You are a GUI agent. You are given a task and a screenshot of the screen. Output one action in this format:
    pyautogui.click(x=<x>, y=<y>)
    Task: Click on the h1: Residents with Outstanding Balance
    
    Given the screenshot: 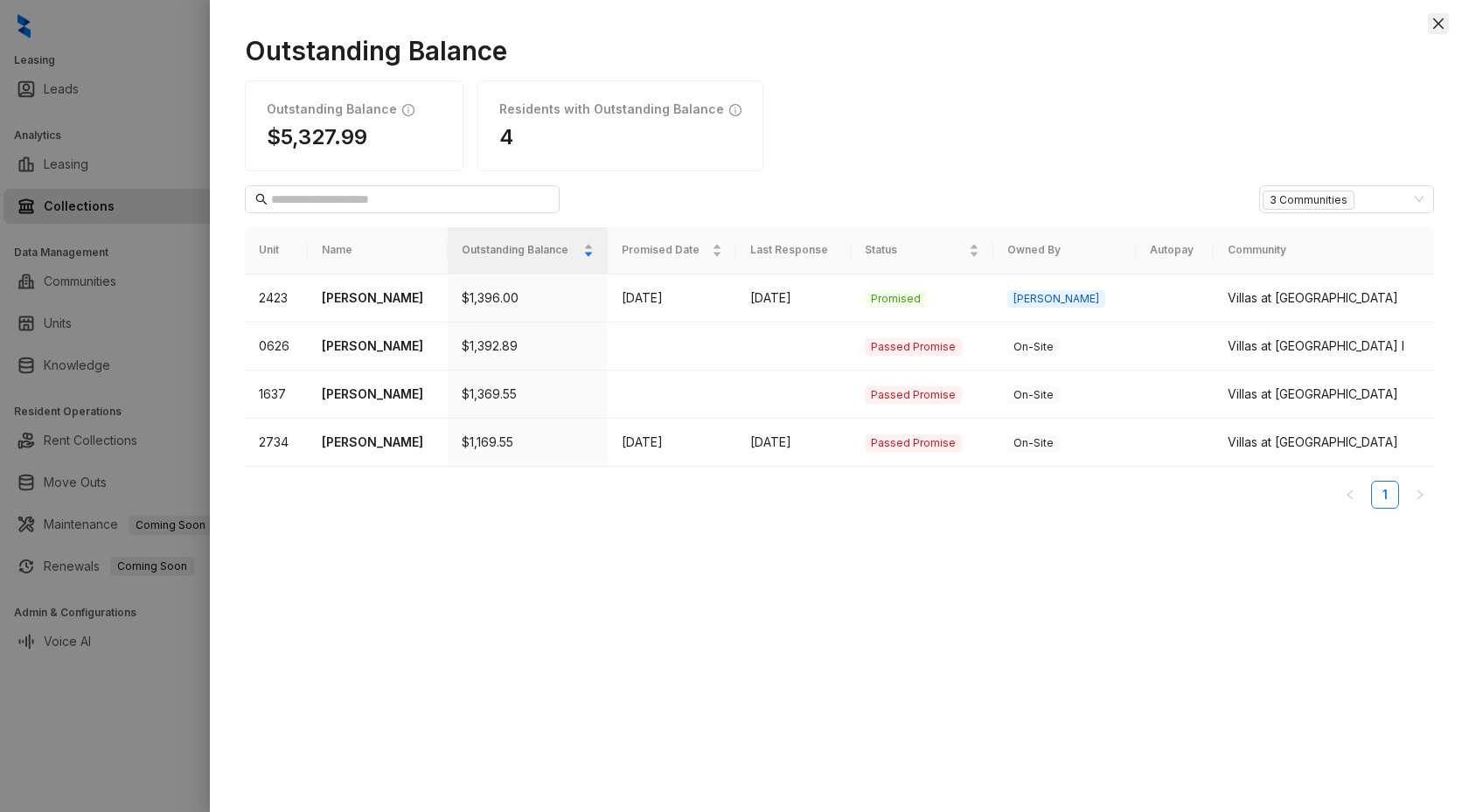 What is the action you would take?
    pyautogui.click(x=611, y=109)
    